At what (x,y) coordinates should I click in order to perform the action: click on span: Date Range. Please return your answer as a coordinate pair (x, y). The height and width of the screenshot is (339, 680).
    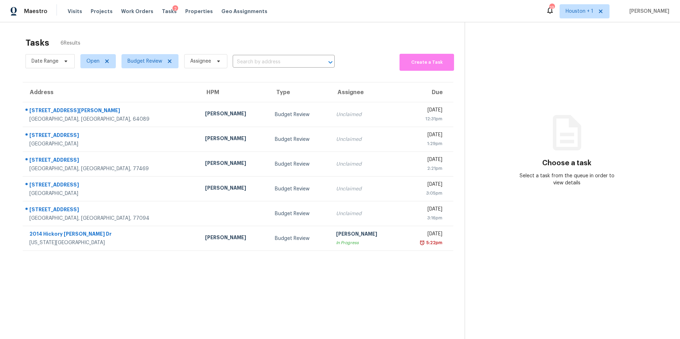
    Looking at the image, I should click on (45, 61).